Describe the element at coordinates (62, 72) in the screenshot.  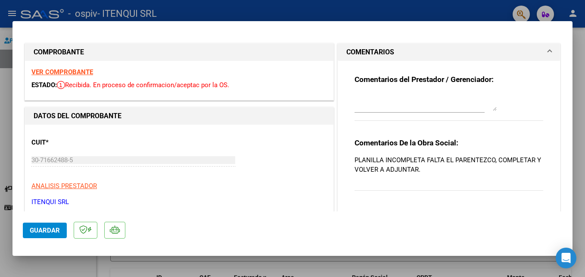
I see `a: VER COMPROBANTE` at that location.